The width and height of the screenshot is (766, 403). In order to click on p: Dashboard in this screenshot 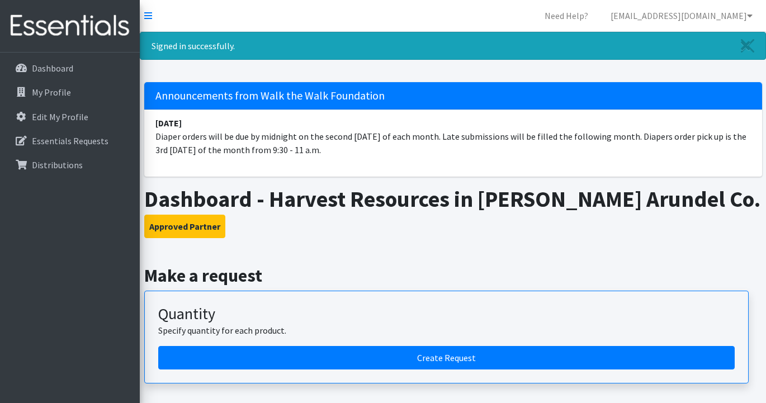, I will do `click(53, 68)`.